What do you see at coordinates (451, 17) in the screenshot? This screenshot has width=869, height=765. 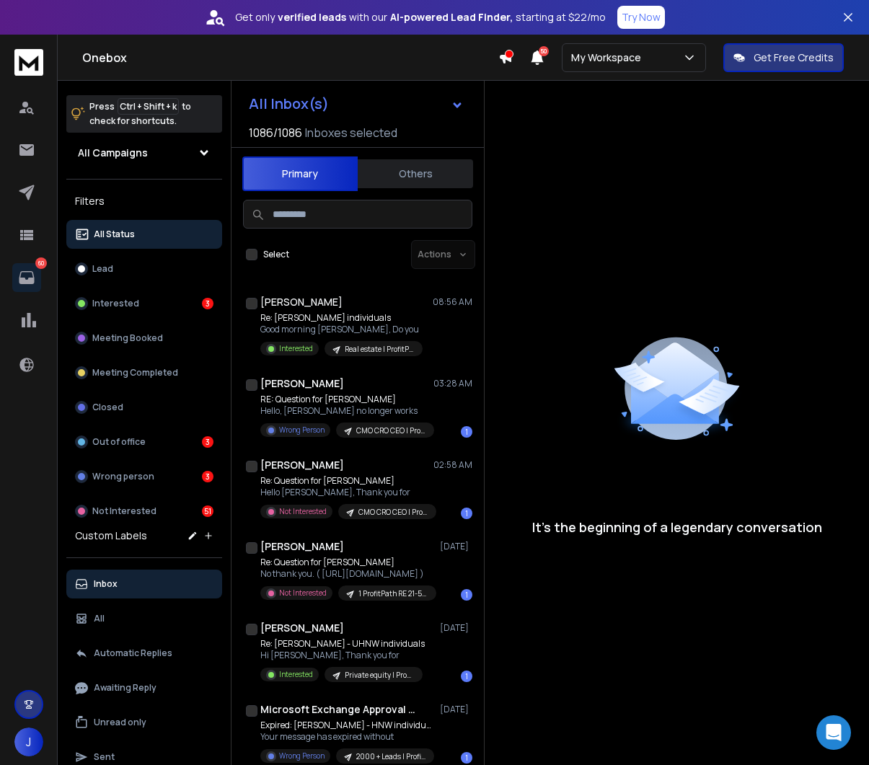 I see `strong: AI-powered Lead Finder,` at bounding box center [451, 17].